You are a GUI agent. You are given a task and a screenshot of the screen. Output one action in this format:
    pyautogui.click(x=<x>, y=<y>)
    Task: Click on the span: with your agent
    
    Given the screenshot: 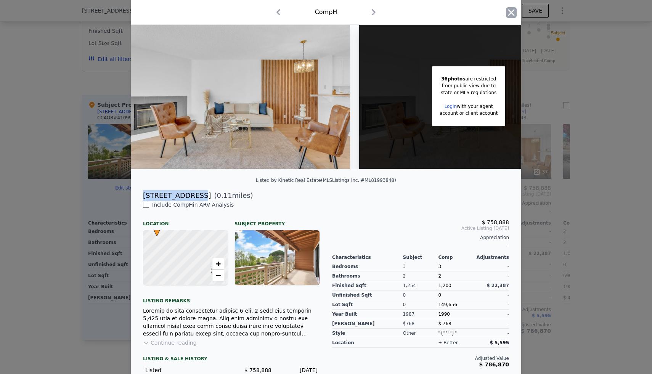 What is the action you would take?
    pyautogui.click(x=475, y=106)
    